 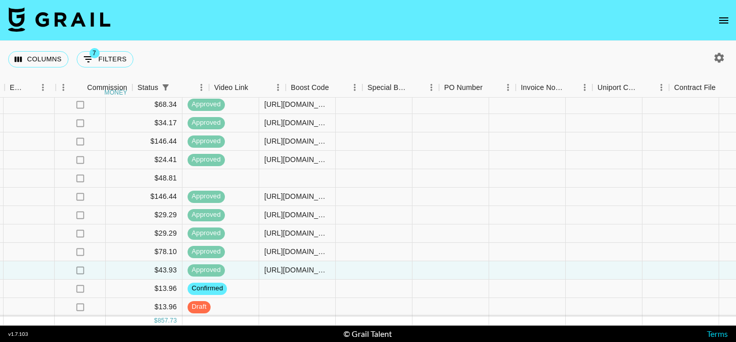 I want to click on div: 857.73, so click(x=167, y=320).